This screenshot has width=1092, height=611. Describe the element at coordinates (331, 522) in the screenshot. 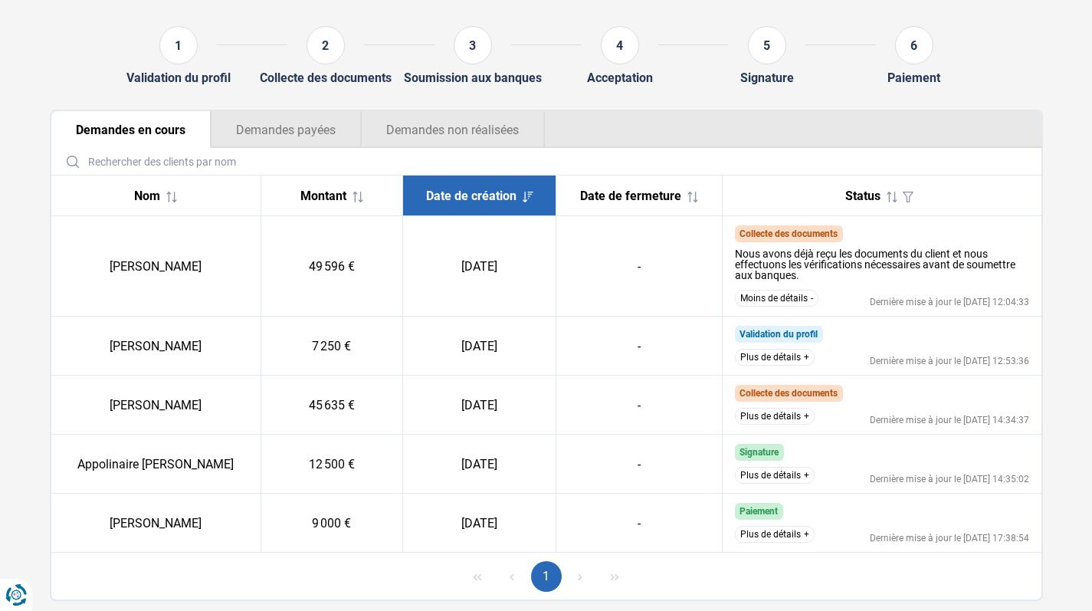

I see `td: 9 000 €` at that location.